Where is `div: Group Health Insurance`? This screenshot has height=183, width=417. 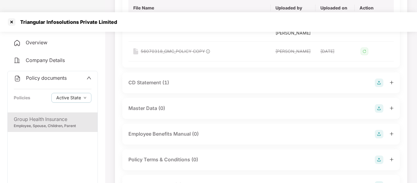
div: Group Health Insurance is located at coordinates (53, 119).